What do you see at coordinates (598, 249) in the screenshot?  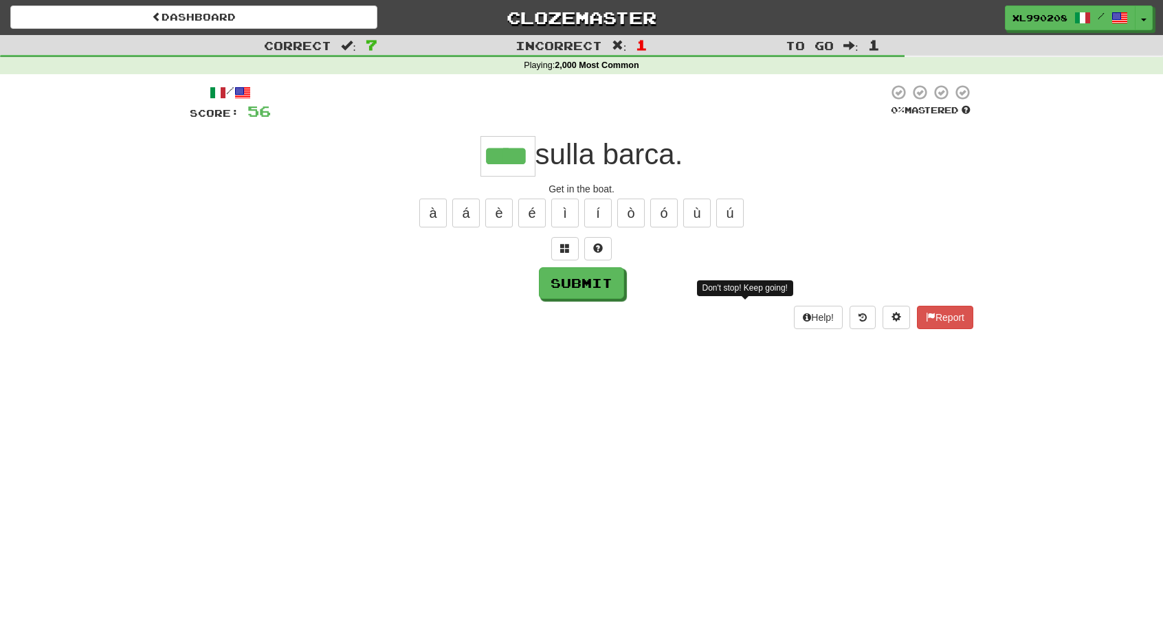 I see `button: Single letter hint - you only get 1 per sentence and score half the points! alt+h` at bounding box center [598, 249].